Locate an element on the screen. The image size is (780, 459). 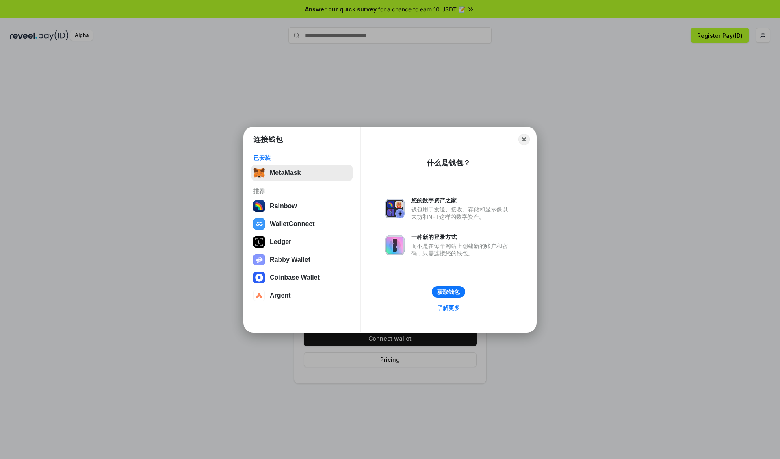
div: Rainbow is located at coordinates (283, 206).